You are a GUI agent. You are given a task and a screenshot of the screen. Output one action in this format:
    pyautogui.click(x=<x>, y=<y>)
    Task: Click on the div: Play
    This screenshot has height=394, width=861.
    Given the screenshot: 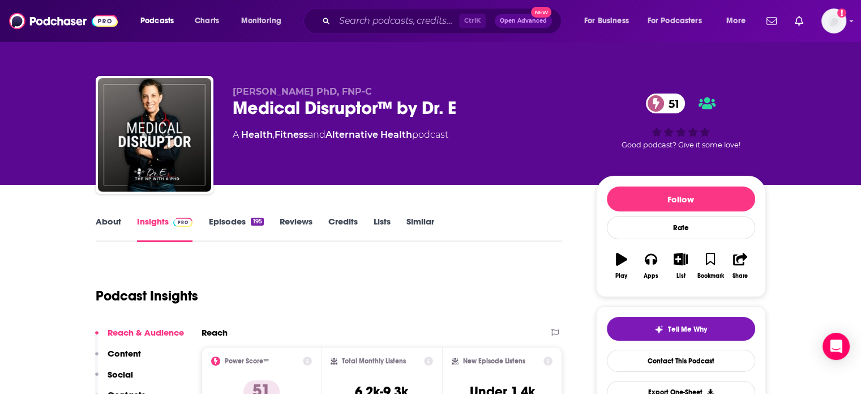 What is the action you would take?
    pyautogui.click(x=621, y=276)
    